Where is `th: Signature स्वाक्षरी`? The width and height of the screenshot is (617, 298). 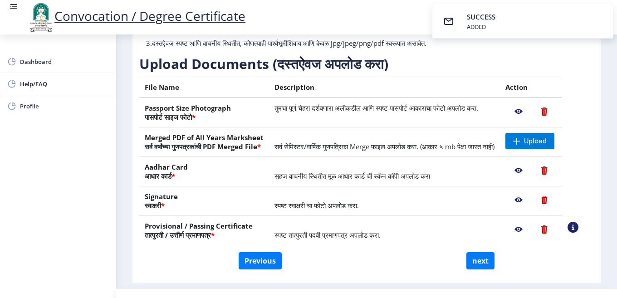
th: Signature स्वाक्षरी is located at coordinates (204, 201).